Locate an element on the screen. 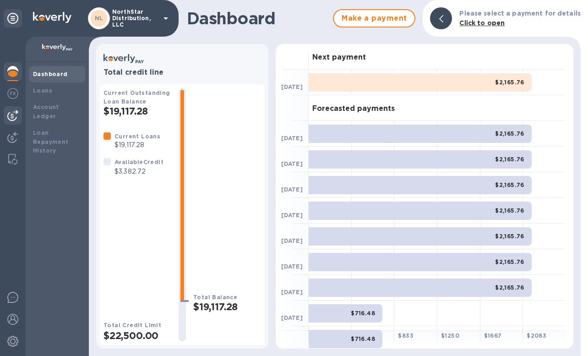 This screenshot has height=356, width=588. h3: Next payment is located at coordinates (339, 57).